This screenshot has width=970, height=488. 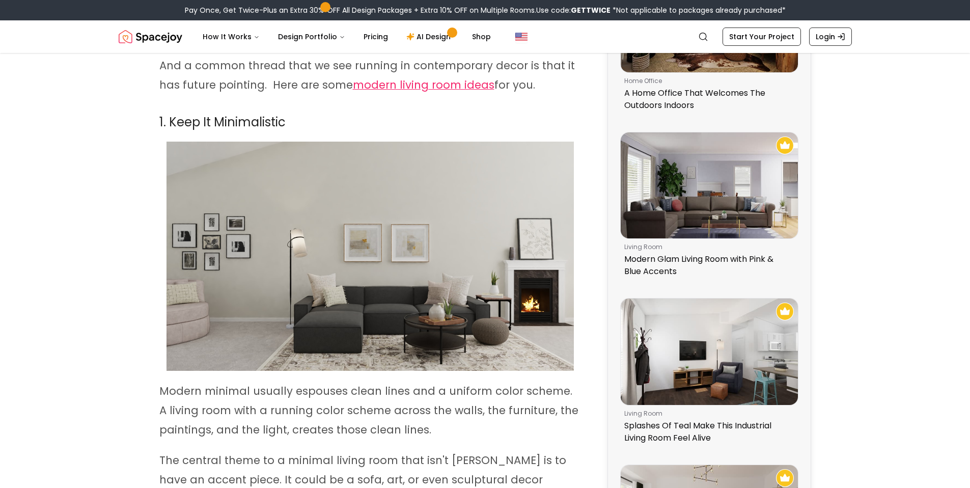 I want to click on a: AI Design, so click(x=430, y=37).